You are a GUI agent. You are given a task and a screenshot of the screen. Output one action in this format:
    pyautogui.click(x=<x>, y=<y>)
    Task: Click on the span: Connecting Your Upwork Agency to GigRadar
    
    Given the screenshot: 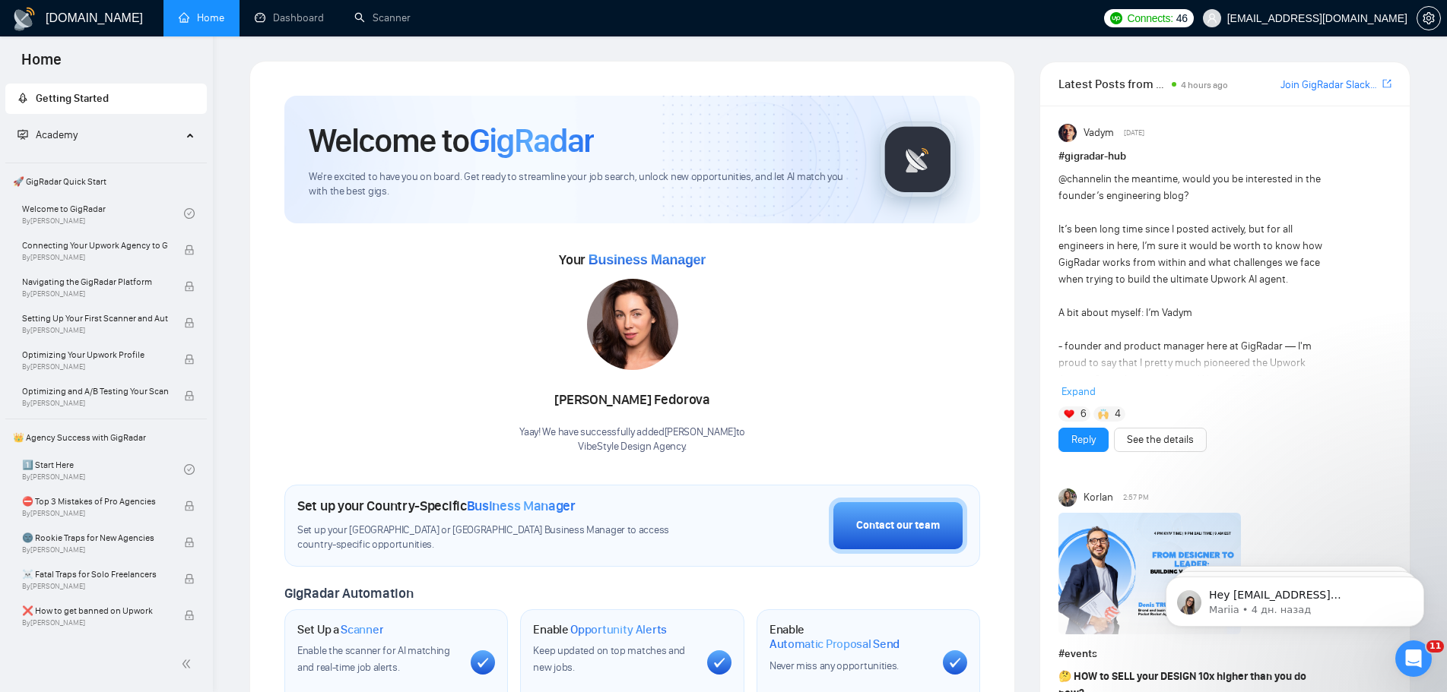 What is the action you would take?
    pyautogui.click(x=95, y=246)
    